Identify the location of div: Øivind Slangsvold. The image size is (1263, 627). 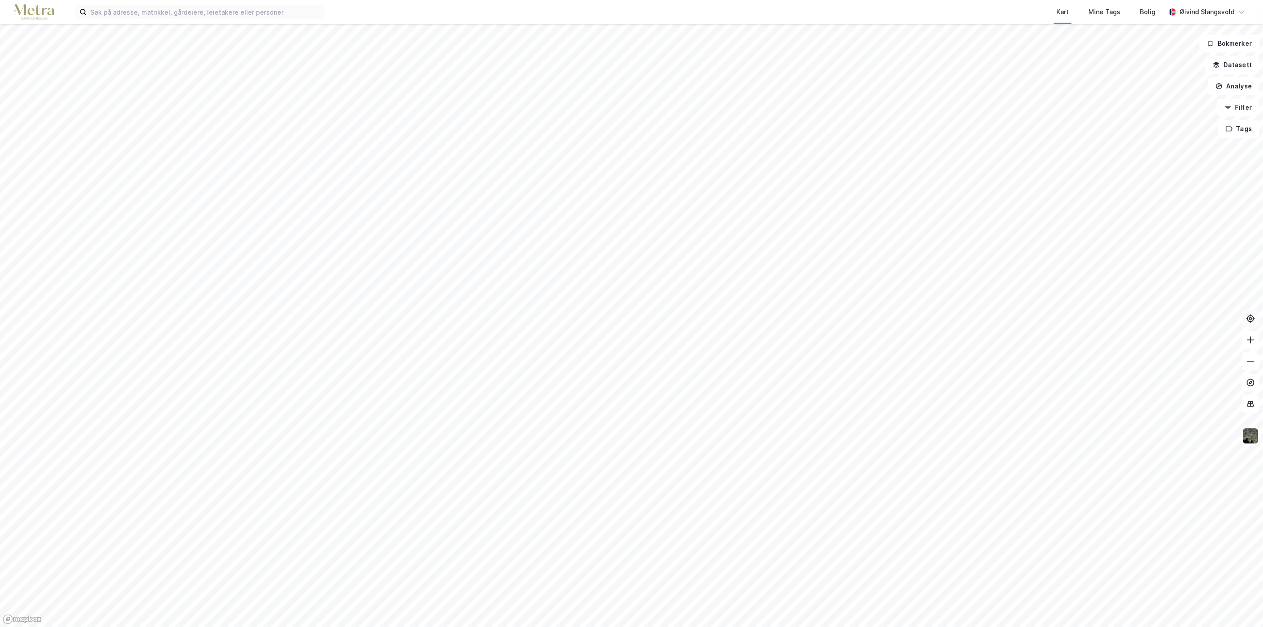
(1207, 12).